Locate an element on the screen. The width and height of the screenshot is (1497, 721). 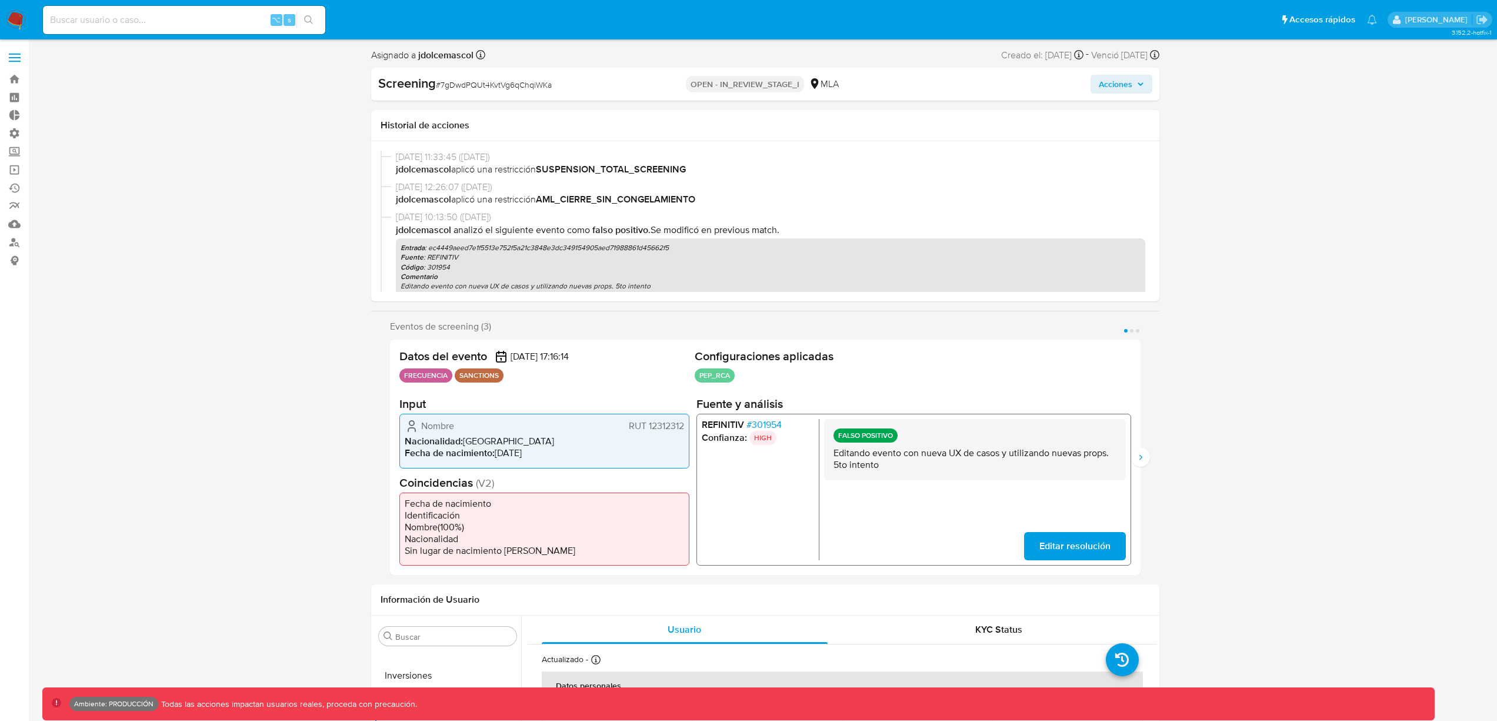
span: Acciones is located at coordinates (1116, 84).